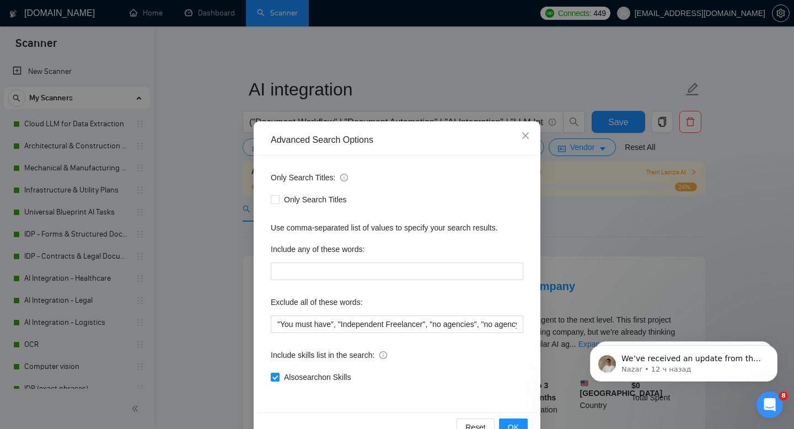 The image size is (794, 429). Describe the element at coordinates (784, 396) in the screenshot. I see `span: 8` at that location.